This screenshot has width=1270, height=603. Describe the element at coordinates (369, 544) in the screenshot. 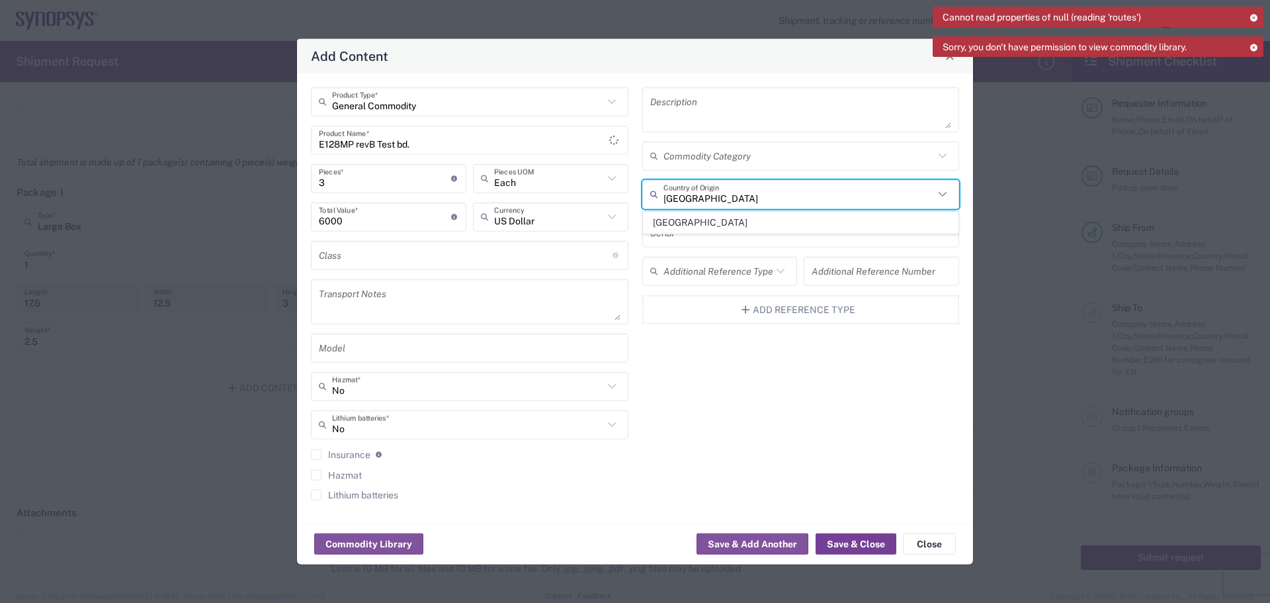

I see `button: Commodity Library` at that location.